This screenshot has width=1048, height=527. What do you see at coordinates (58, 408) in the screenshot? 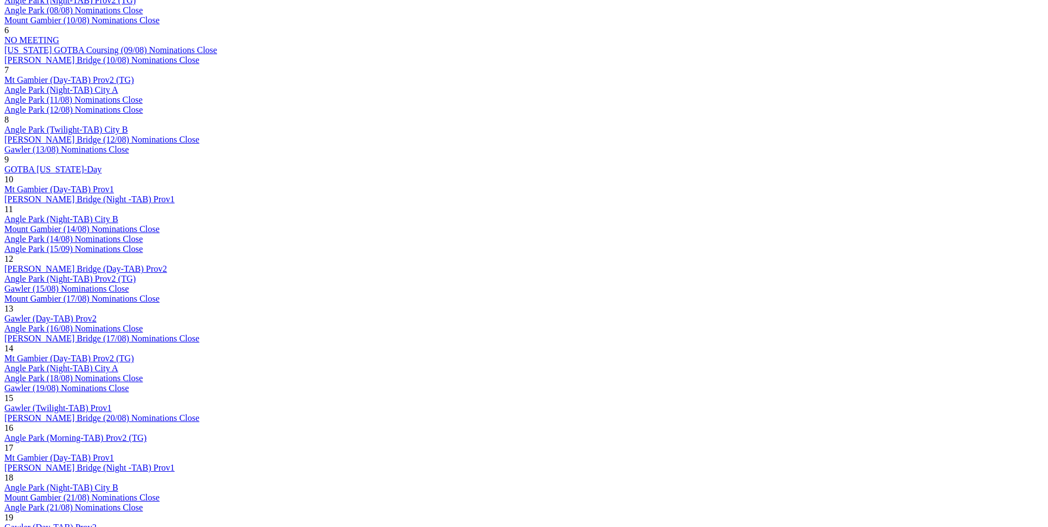
I see `a: Gawler (Twilight-TAB) Prov1` at bounding box center [58, 408].